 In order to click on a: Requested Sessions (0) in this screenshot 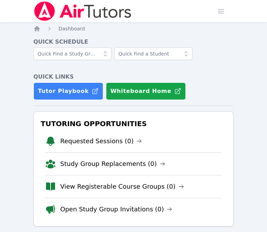, I will do `click(101, 141)`.